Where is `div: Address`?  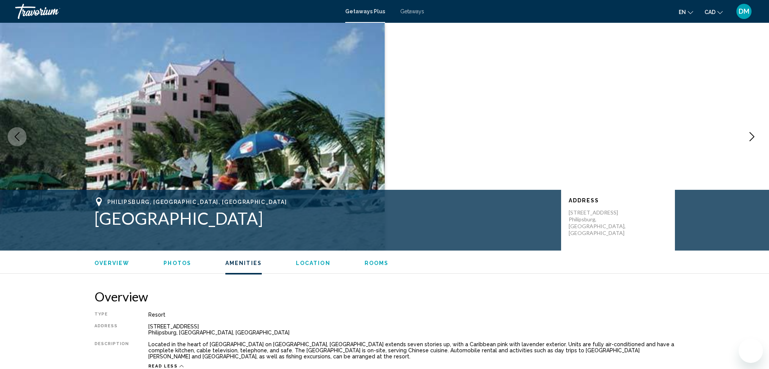 div: Address is located at coordinates (112, 329).